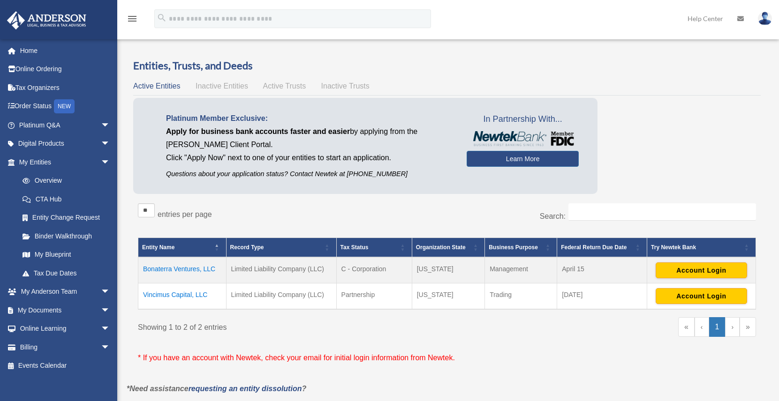  I want to click on a: requesting an entity dissolution, so click(245, 389).